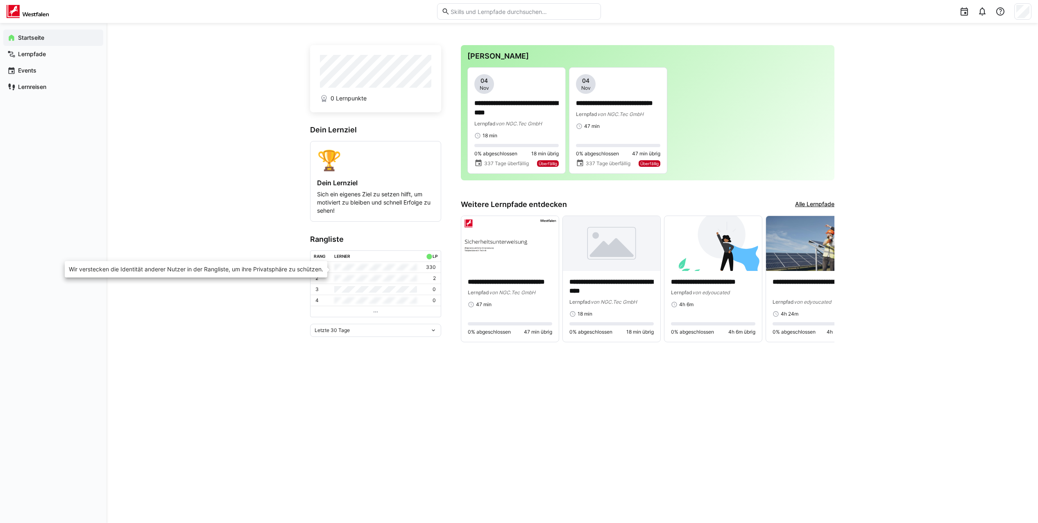 Image resolution: width=1038 pixels, height=523 pixels. I want to click on span: 4h 24m übrig, so click(842, 332).